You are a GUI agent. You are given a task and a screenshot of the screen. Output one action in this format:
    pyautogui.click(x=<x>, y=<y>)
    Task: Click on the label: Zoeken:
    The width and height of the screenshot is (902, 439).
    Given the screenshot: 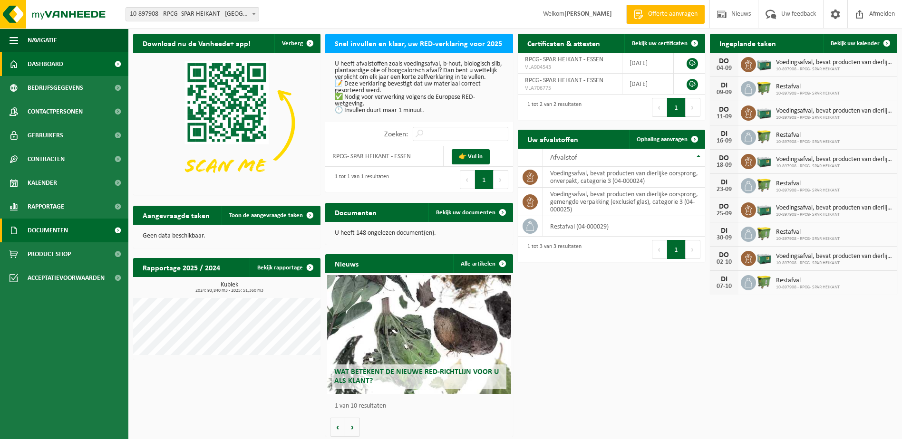 What is the action you would take?
    pyautogui.click(x=396, y=135)
    